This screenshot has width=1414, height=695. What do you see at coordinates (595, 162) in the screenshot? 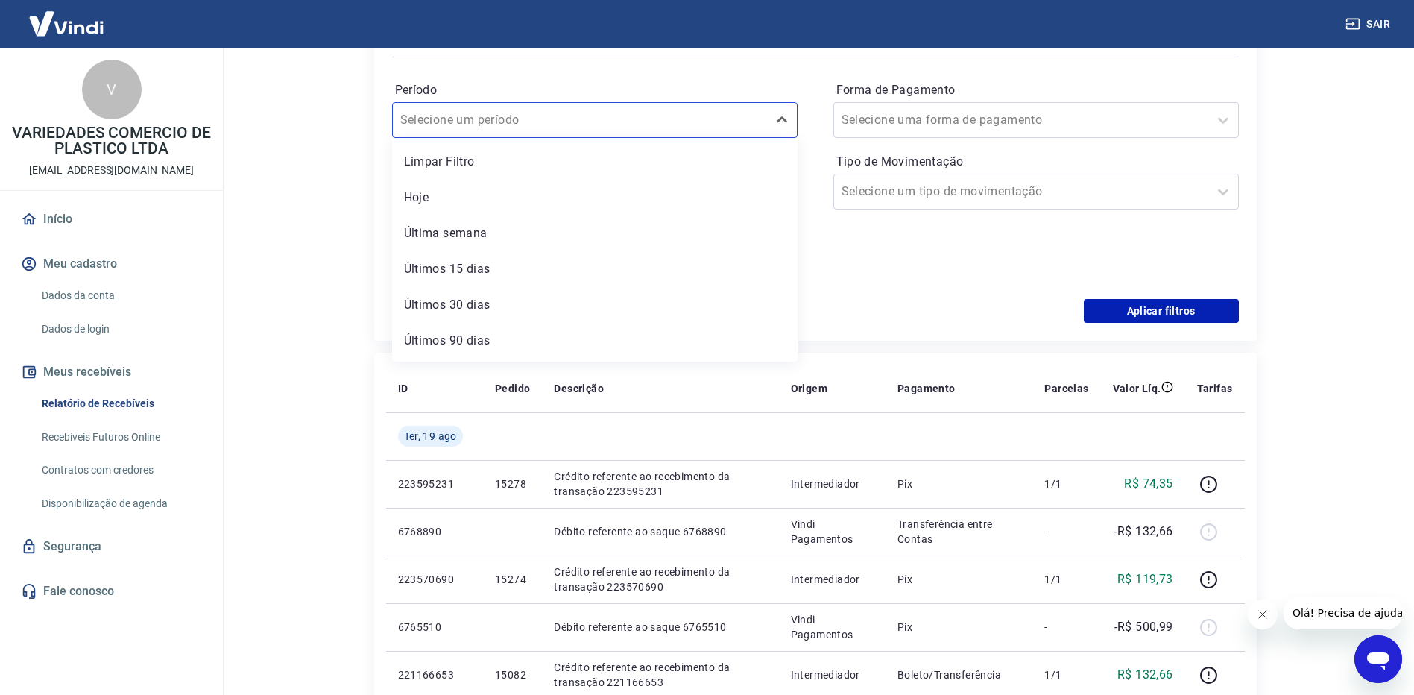
I see `div: Limpar Filtro` at bounding box center [595, 162].